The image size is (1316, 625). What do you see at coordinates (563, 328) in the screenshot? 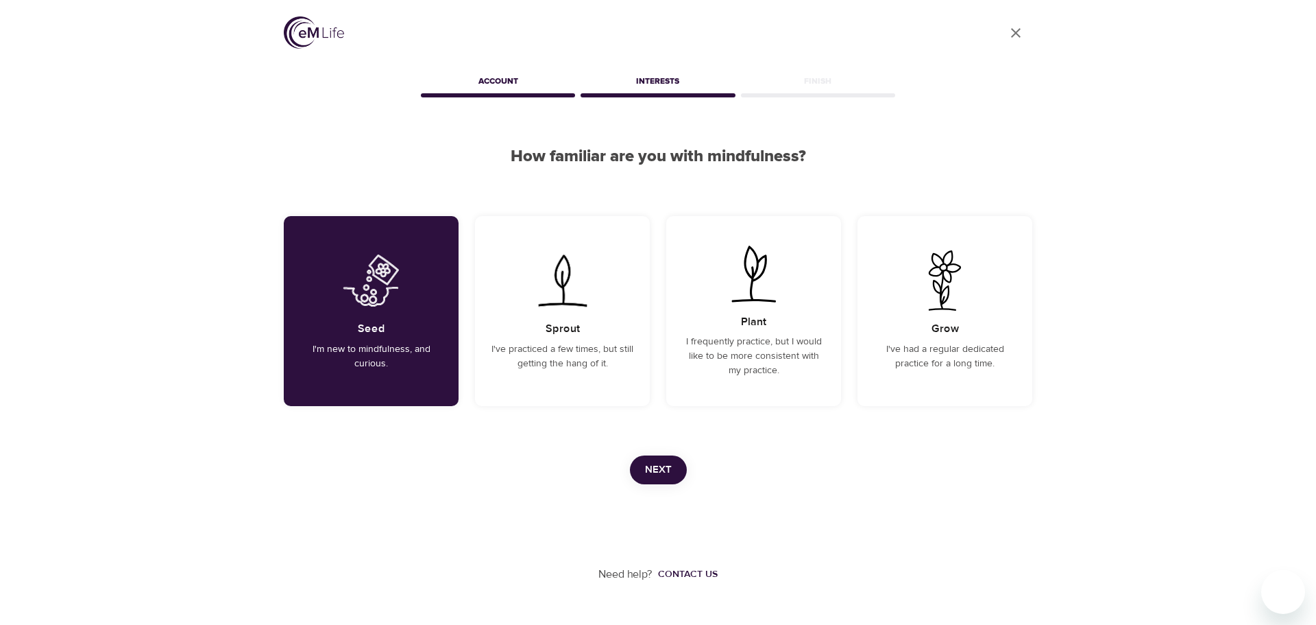
I see `h5: Sprout` at bounding box center [563, 328].